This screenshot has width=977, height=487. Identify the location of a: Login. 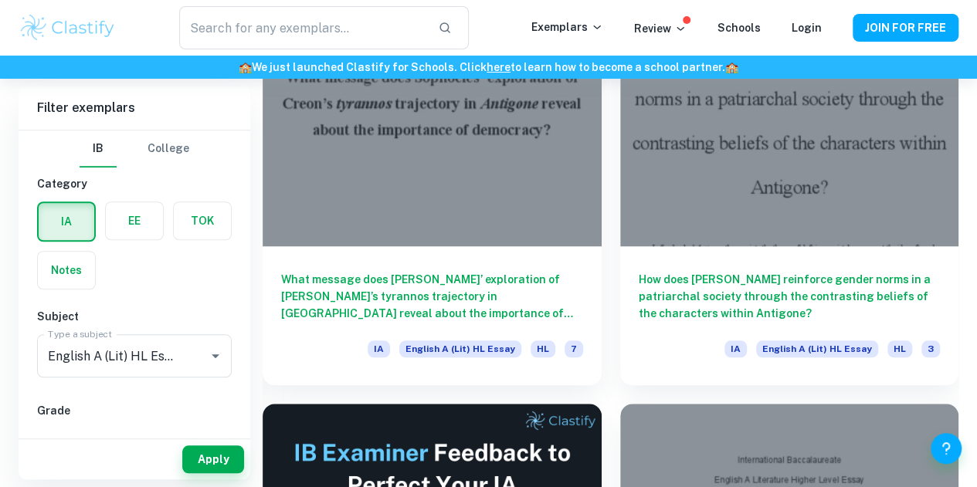
(806, 28).